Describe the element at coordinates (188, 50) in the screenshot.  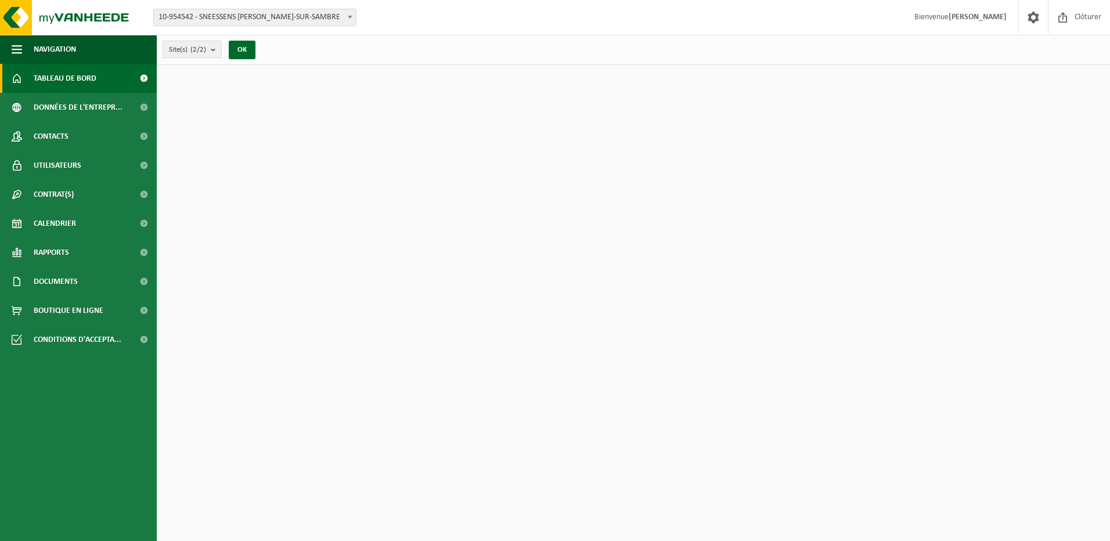
I see `span: Site(s)` at that location.